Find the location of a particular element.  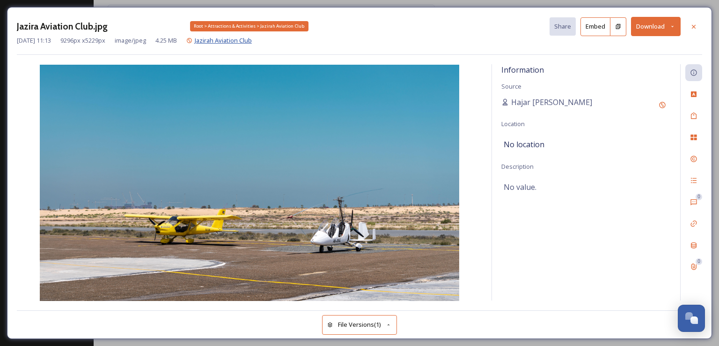

div: Root > Attractions & Activities > Jazirah Aviation Club is located at coordinates (249, 26).